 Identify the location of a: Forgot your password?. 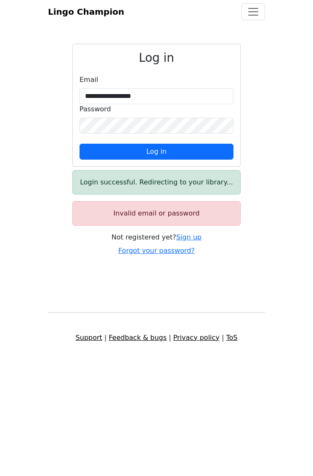
(156, 251).